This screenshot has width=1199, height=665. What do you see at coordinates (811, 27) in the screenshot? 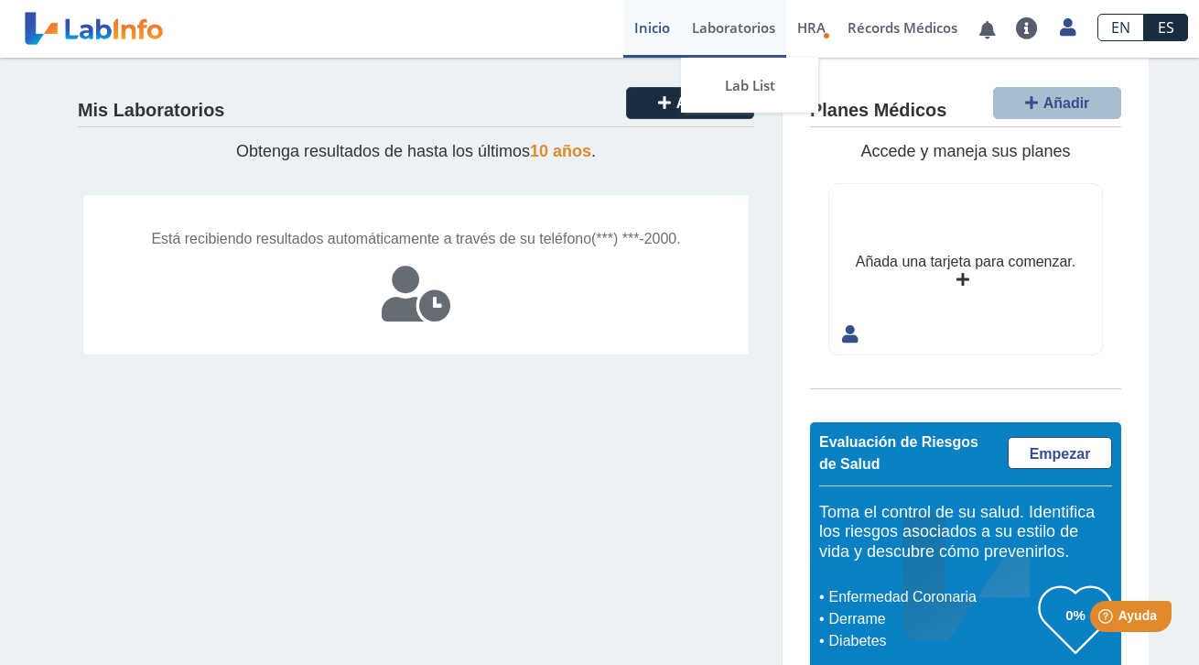
I see `span: HRA` at bounding box center [811, 27].